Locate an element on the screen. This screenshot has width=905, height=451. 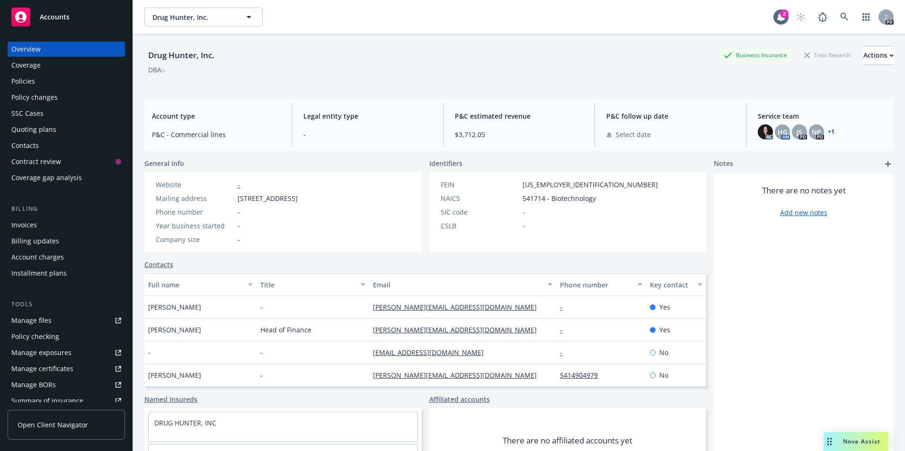
img: photo is located at coordinates (765, 132).